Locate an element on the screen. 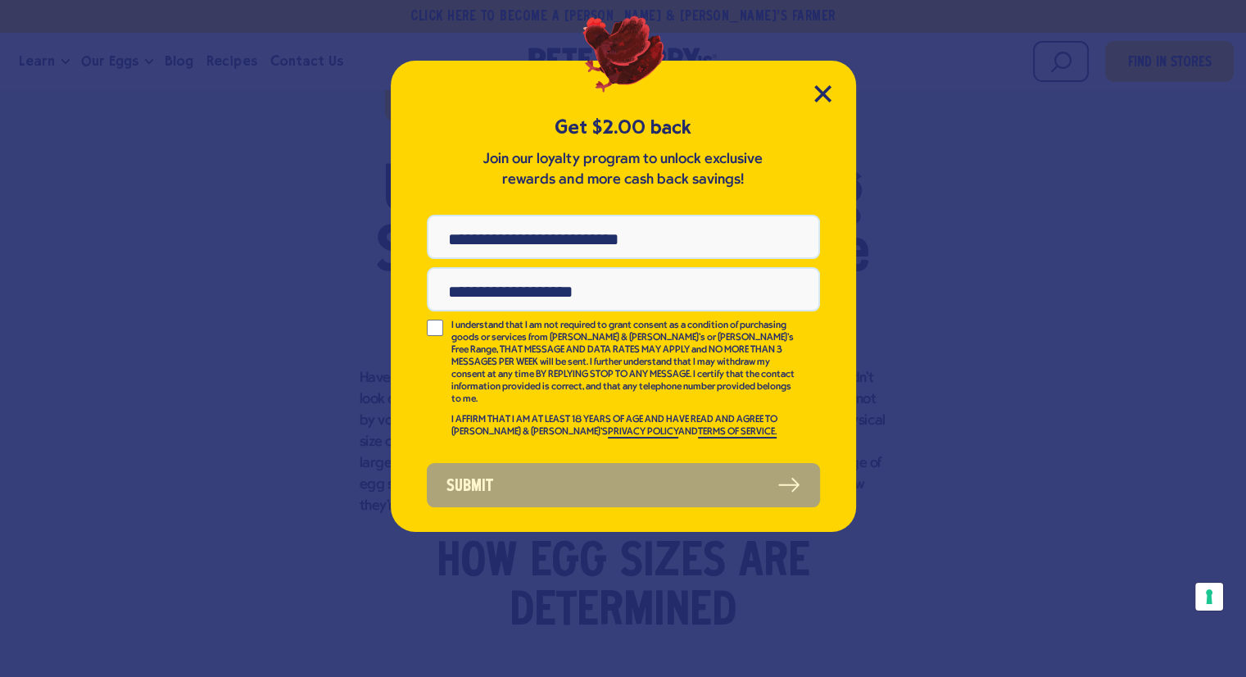 The height and width of the screenshot is (677, 1246). button: Close Modal is located at coordinates (823, 93).